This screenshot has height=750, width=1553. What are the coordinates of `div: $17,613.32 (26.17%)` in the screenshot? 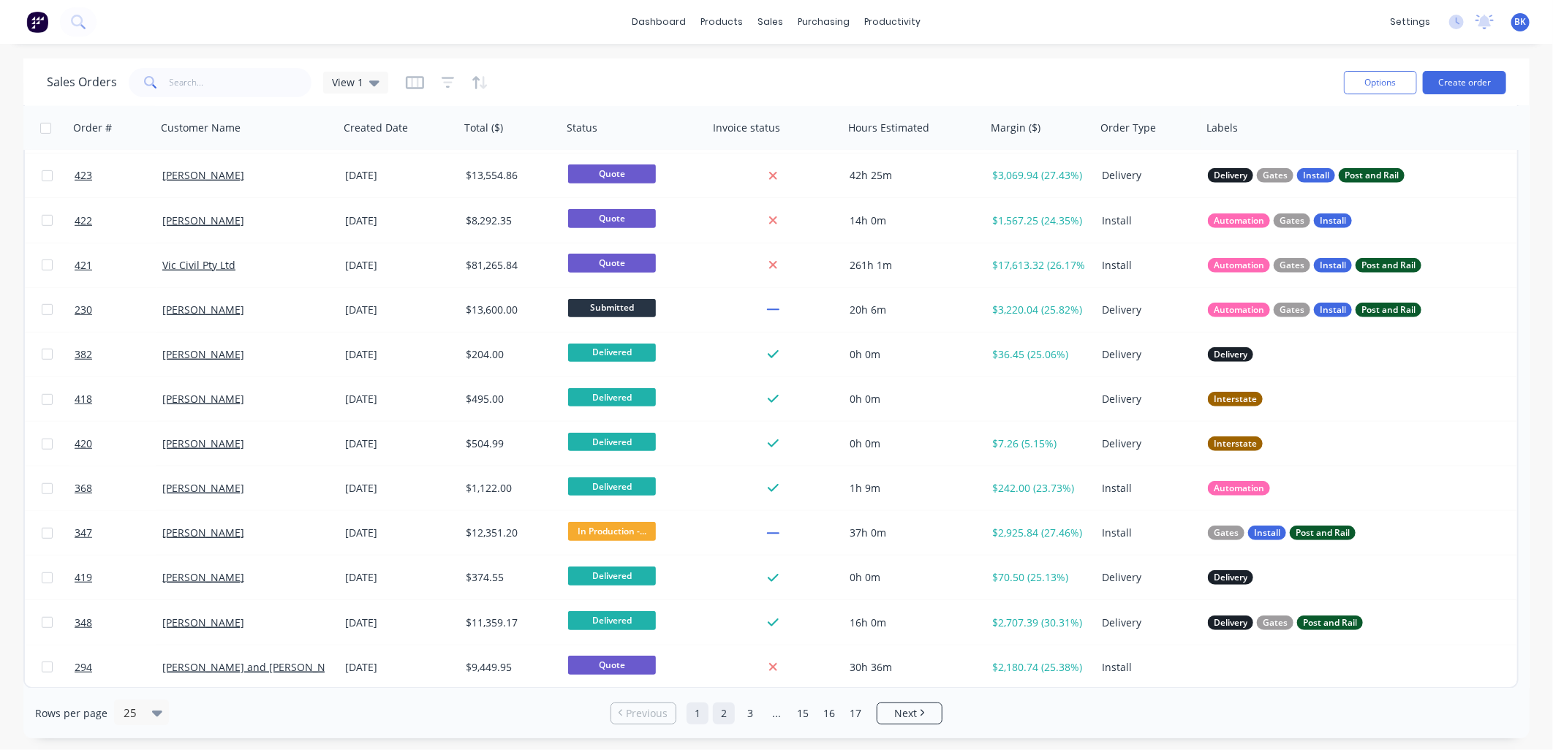 It's located at (1038, 265).